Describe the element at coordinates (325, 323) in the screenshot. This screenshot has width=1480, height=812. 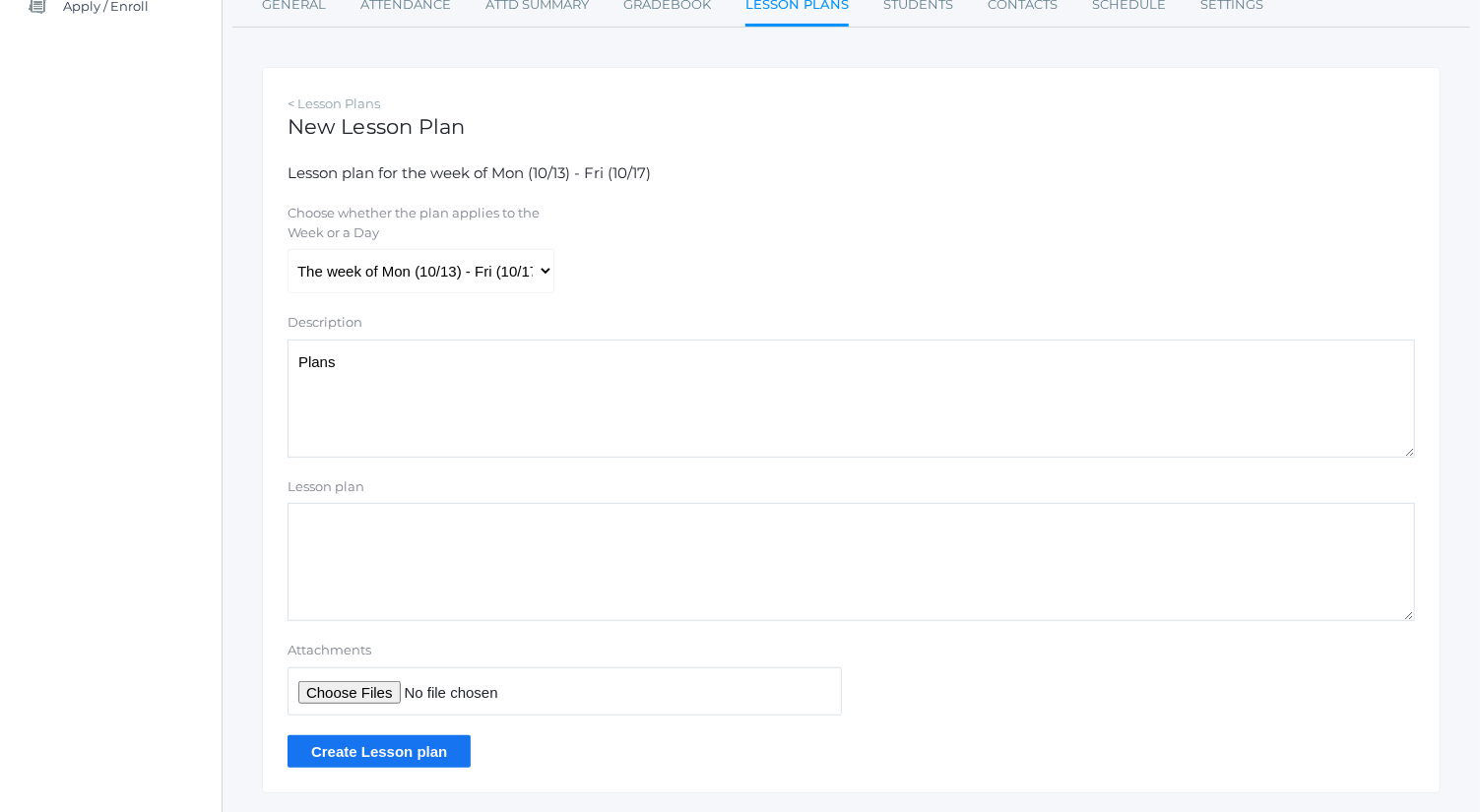
I see `label: Description` at that location.